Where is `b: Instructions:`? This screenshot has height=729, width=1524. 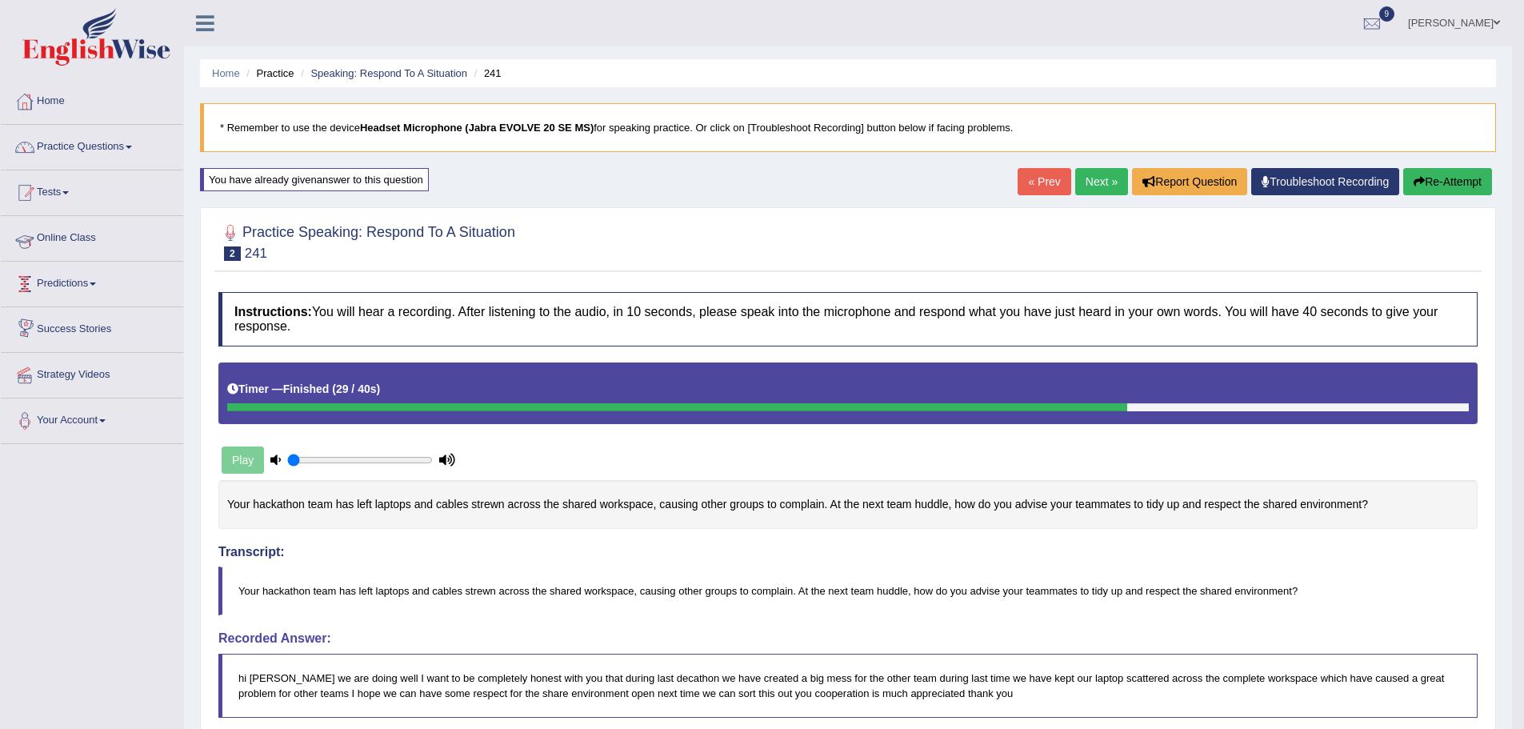 b: Instructions: is located at coordinates (273, 311).